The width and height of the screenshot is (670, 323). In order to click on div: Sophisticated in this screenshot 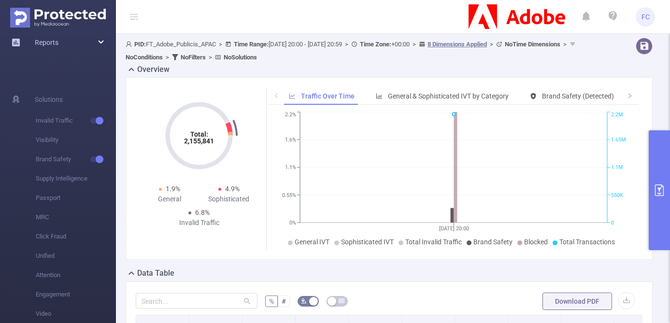, I will do `click(228, 199)`.